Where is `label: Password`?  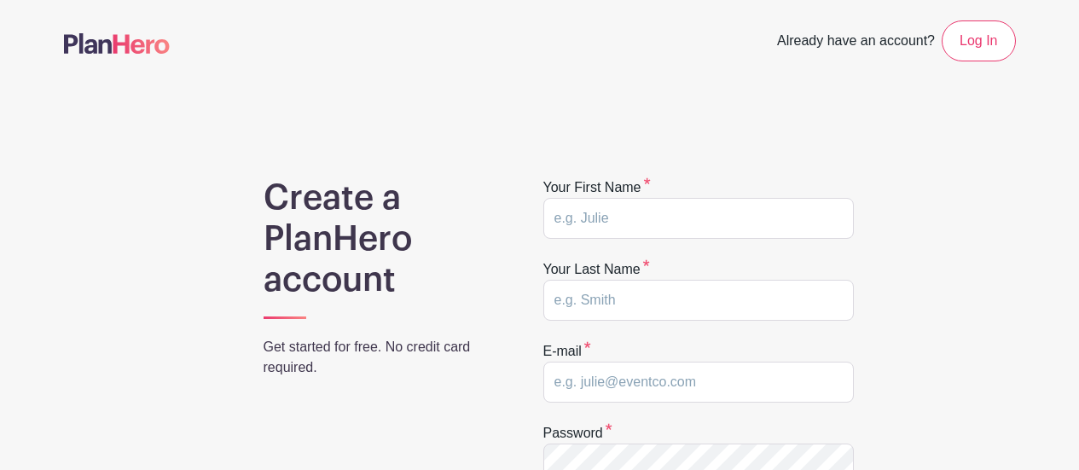
label: Password is located at coordinates (577, 433).